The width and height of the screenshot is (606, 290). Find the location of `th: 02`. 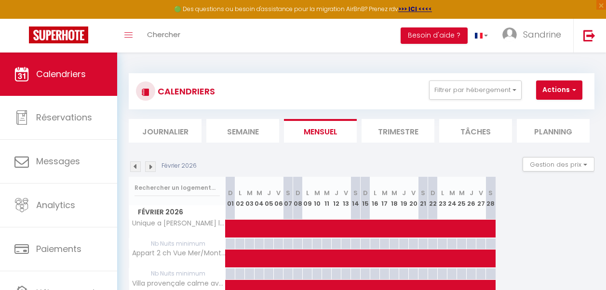

th: 02 is located at coordinates (240, 198).